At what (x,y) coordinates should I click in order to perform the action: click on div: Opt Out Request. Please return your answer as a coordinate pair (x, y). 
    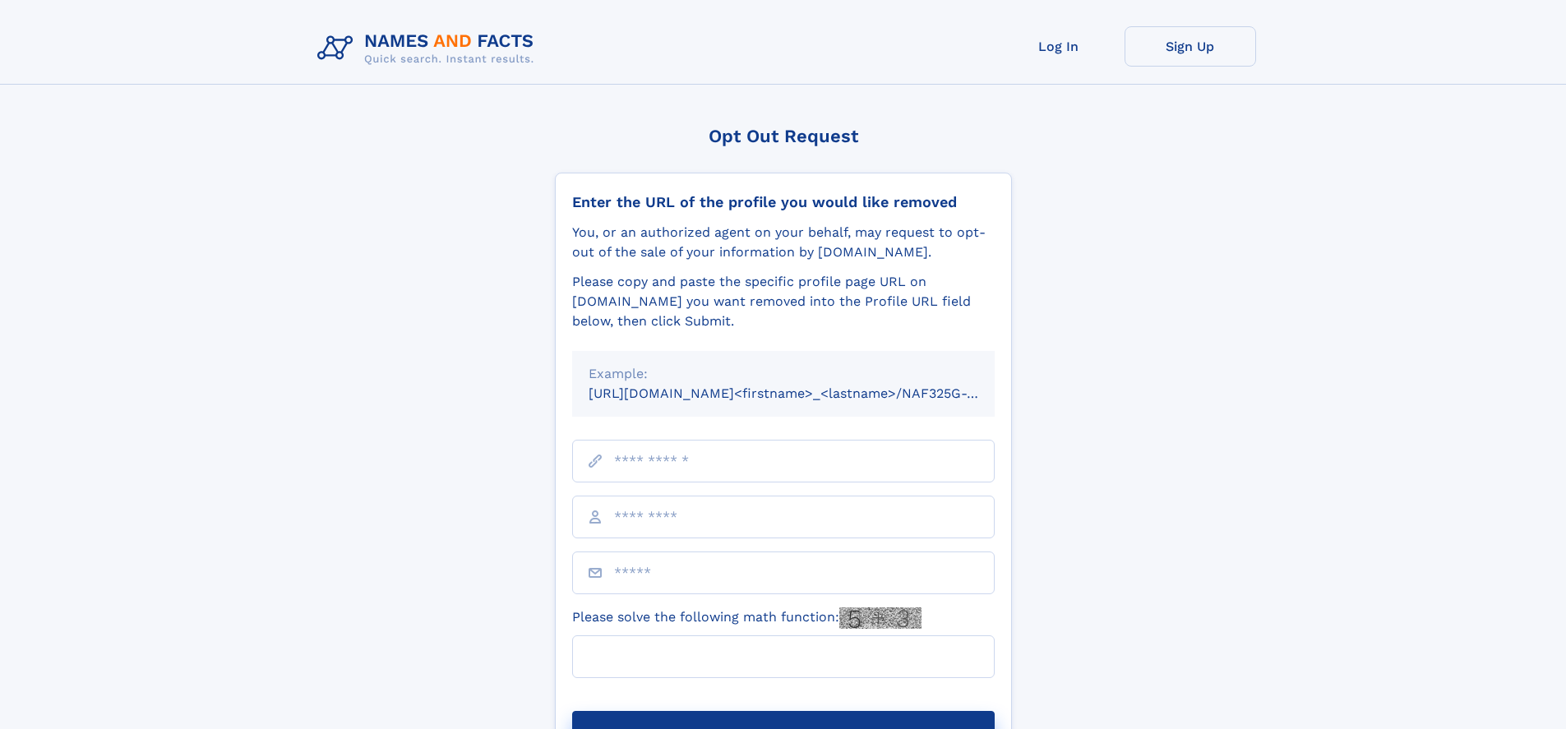
    Looking at the image, I should click on (784, 136).